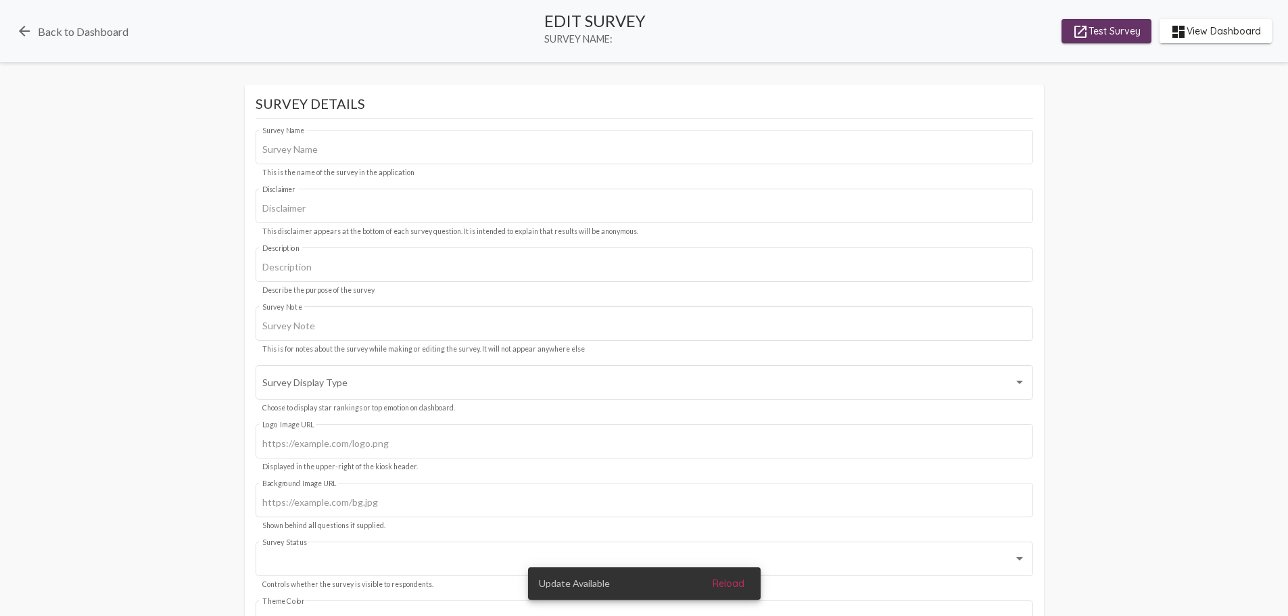 The width and height of the screenshot is (1288, 616). What do you see at coordinates (1215, 31) in the screenshot?
I see `span: View Dashboard` at bounding box center [1215, 31].